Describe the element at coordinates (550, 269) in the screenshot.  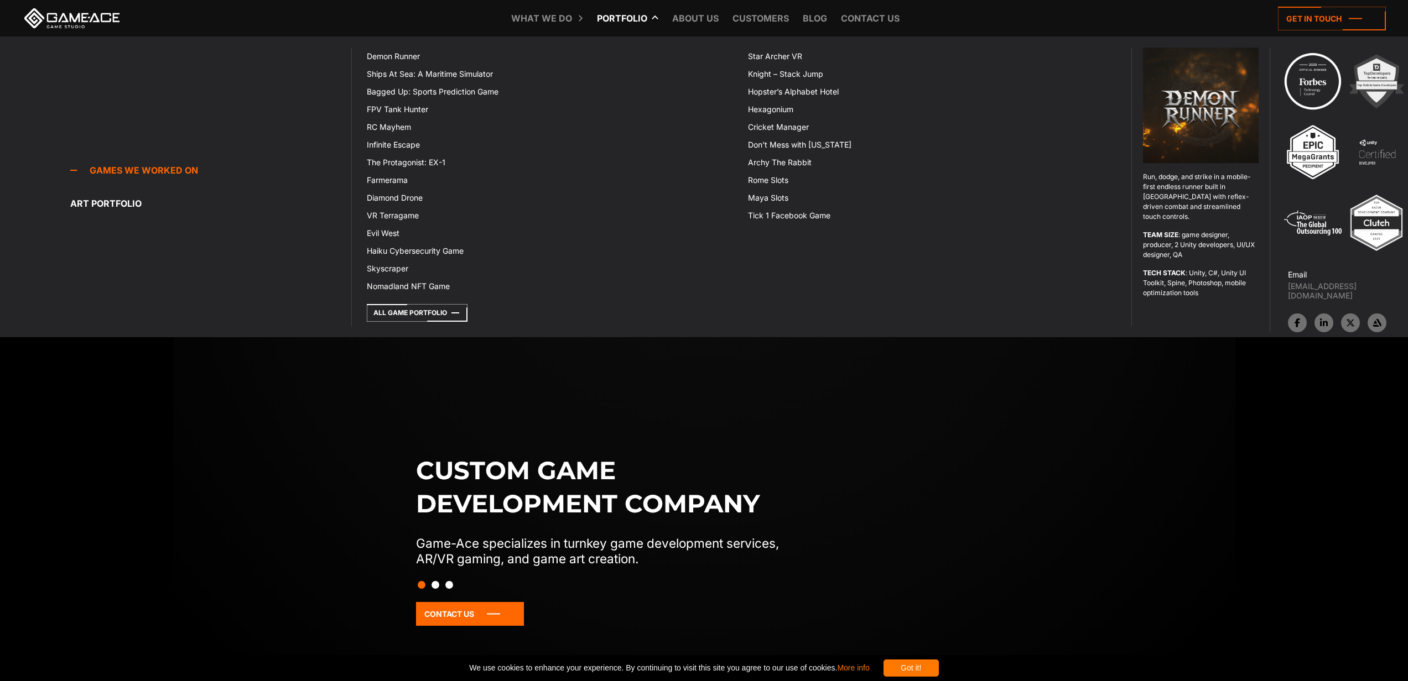
I see `a: Skyscraper` at that location.